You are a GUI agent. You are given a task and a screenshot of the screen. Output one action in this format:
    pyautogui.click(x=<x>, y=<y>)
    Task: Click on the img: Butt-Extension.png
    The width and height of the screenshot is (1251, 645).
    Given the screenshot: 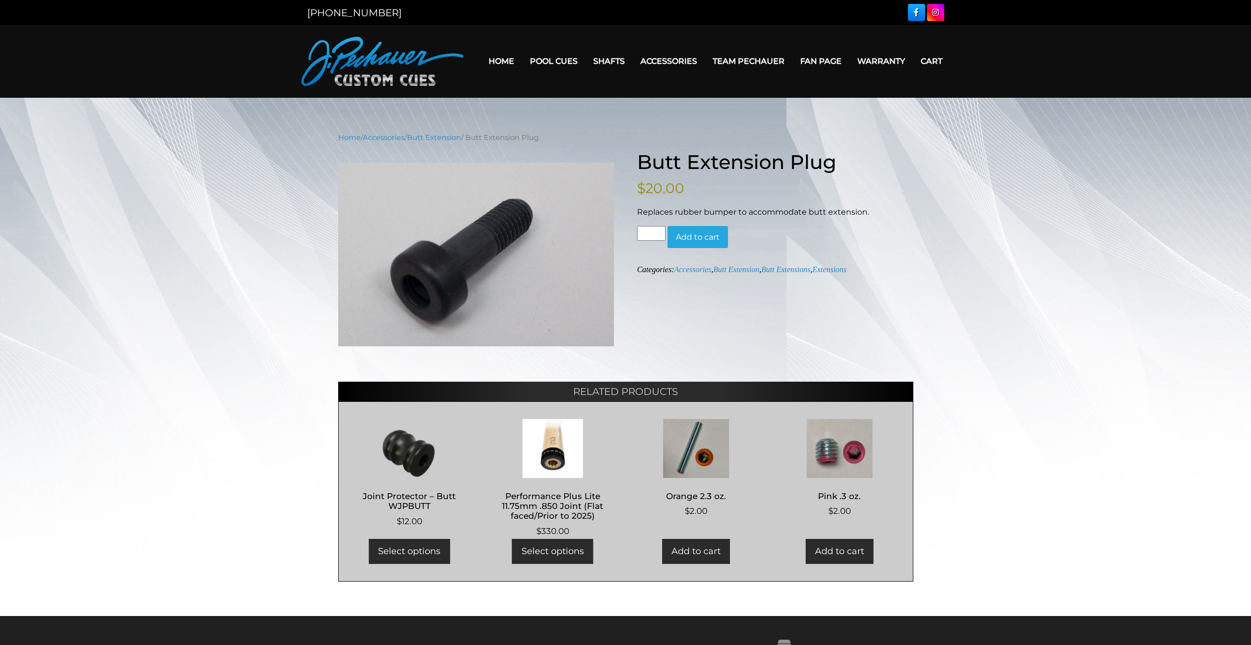 What is the action you would take?
    pyautogui.click(x=476, y=255)
    